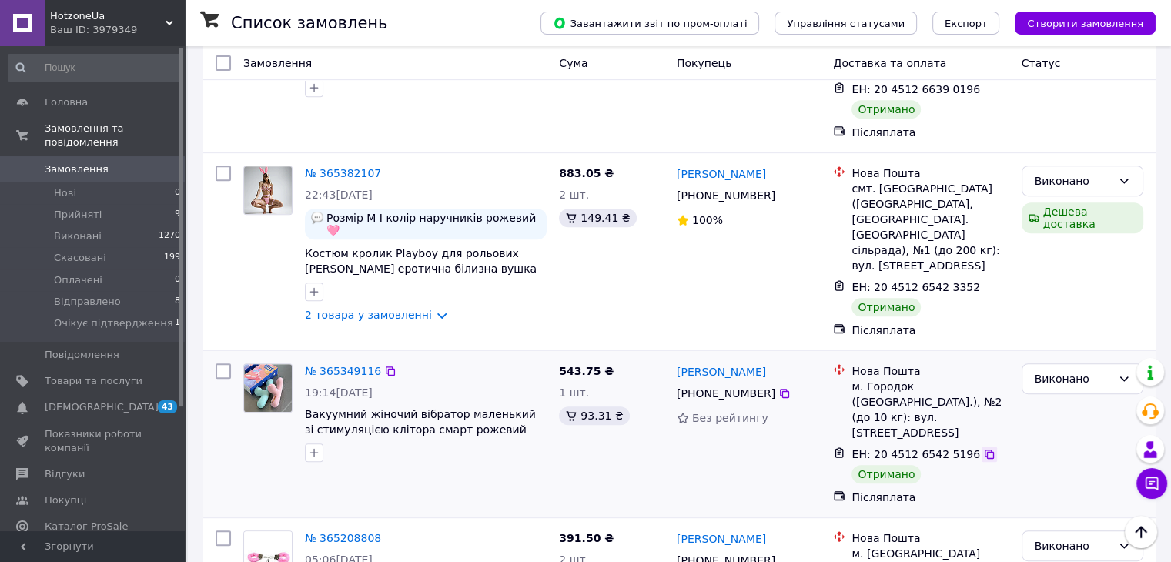 The width and height of the screenshot is (1171, 562). What do you see at coordinates (586, 173) in the screenshot?
I see `span: 883.05 ₴` at bounding box center [586, 173].